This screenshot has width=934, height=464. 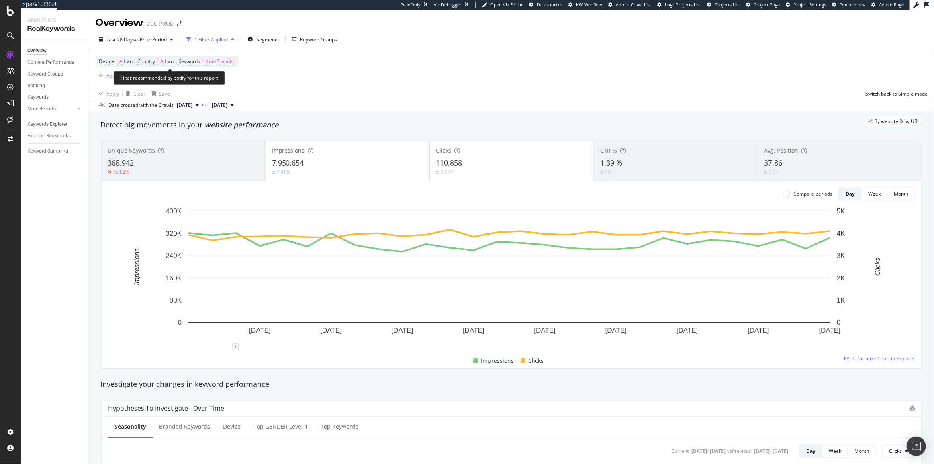 What do you see at coordinates (891, 4) in the screenshot?
I see `span: Admin Page` at bounding box center [891, 4].